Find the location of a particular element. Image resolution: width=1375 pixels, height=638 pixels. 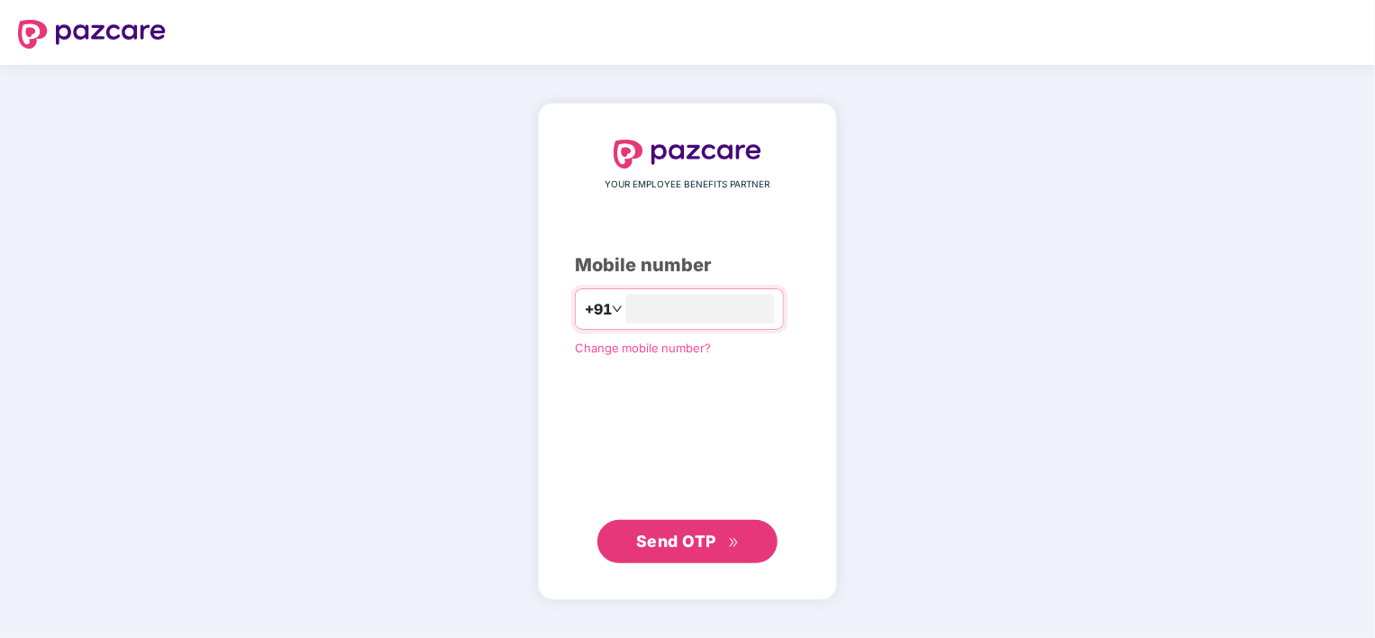

span: +91 is located at coordinates (598, 309).